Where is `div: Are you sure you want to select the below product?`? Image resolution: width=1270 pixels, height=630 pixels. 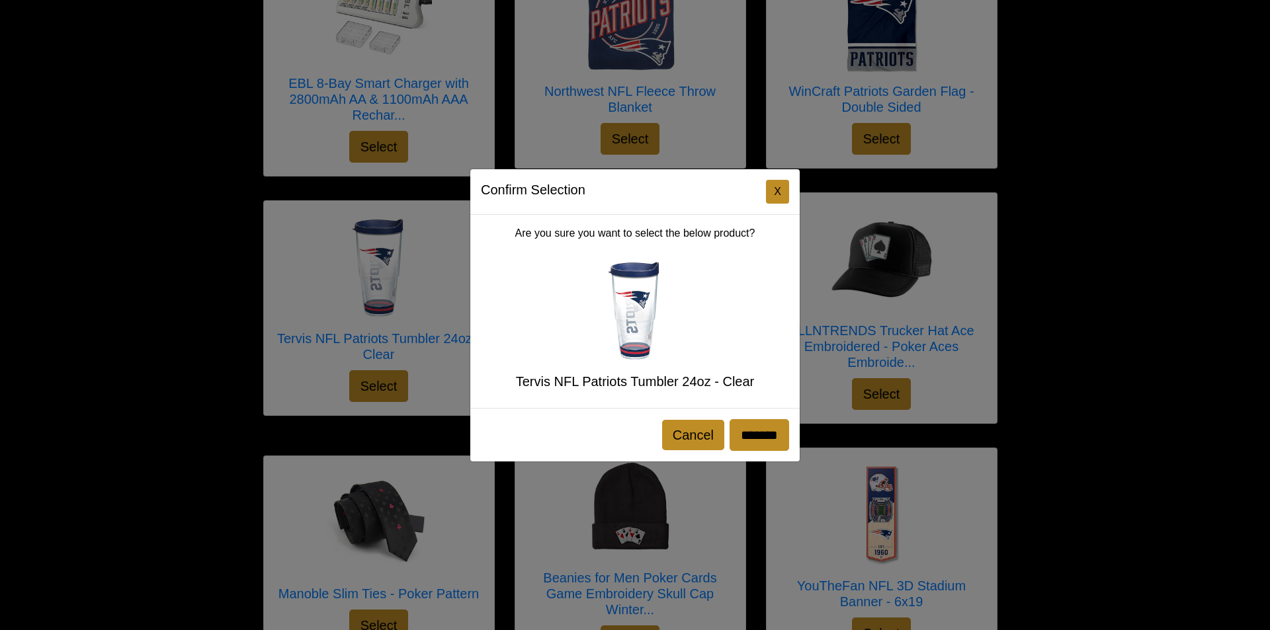
div: Are you sure you want to select the below product? is located at coordinates (635, 311).